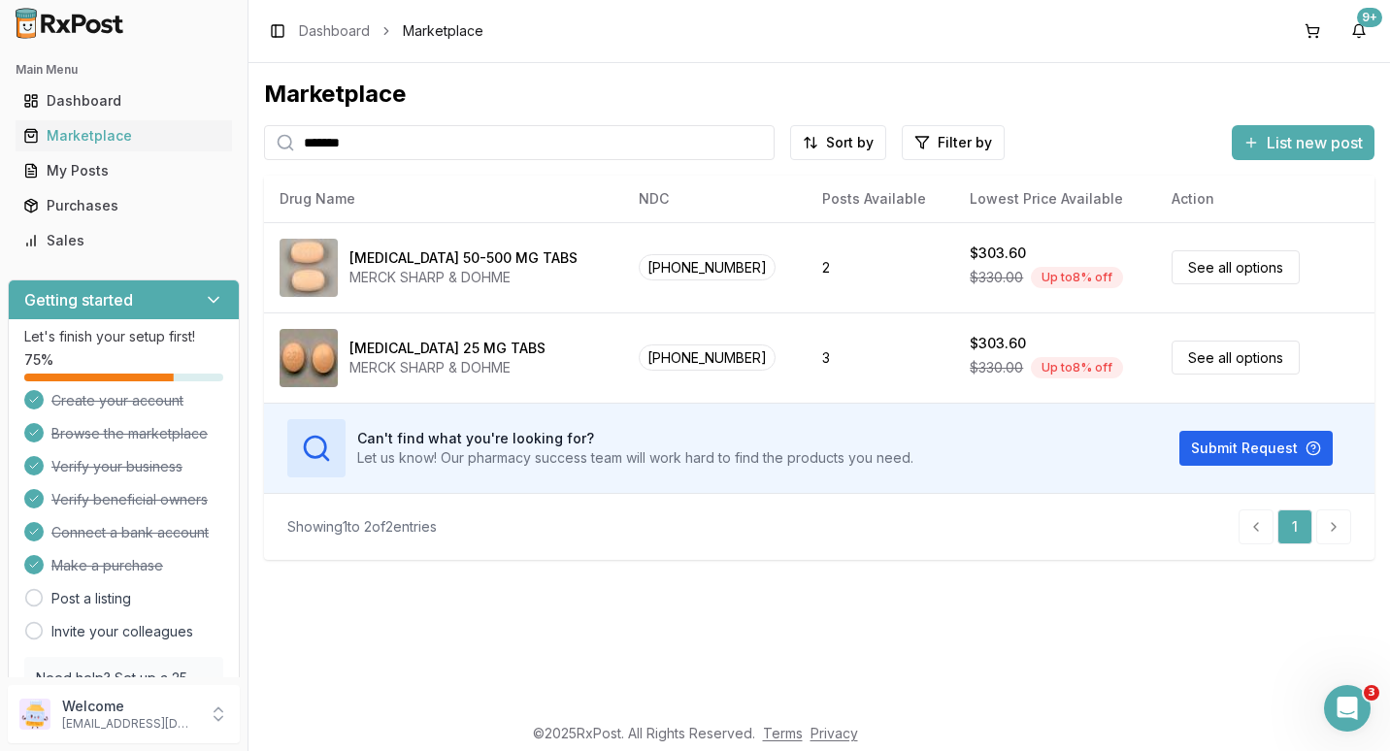 This screenshot has height=751, width=1390. I want to click on span: 3, so click(1371, 693).